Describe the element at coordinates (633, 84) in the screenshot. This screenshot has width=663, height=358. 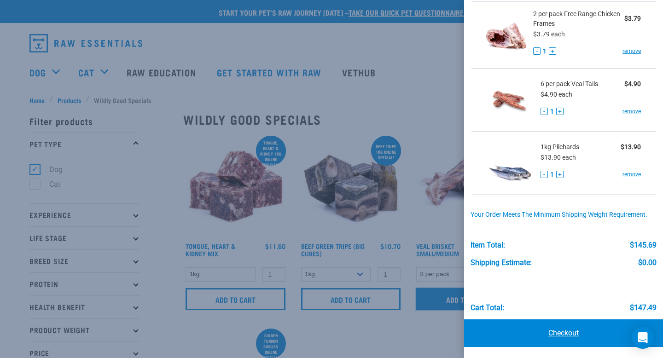
I see `strong: $4.90` at that location.